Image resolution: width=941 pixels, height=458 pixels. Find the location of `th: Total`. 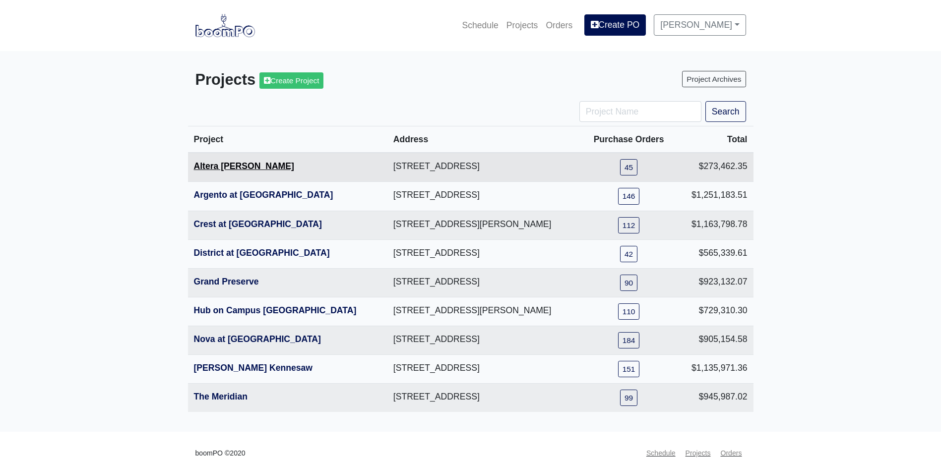

th: Total is located at coordinates (714, 140).